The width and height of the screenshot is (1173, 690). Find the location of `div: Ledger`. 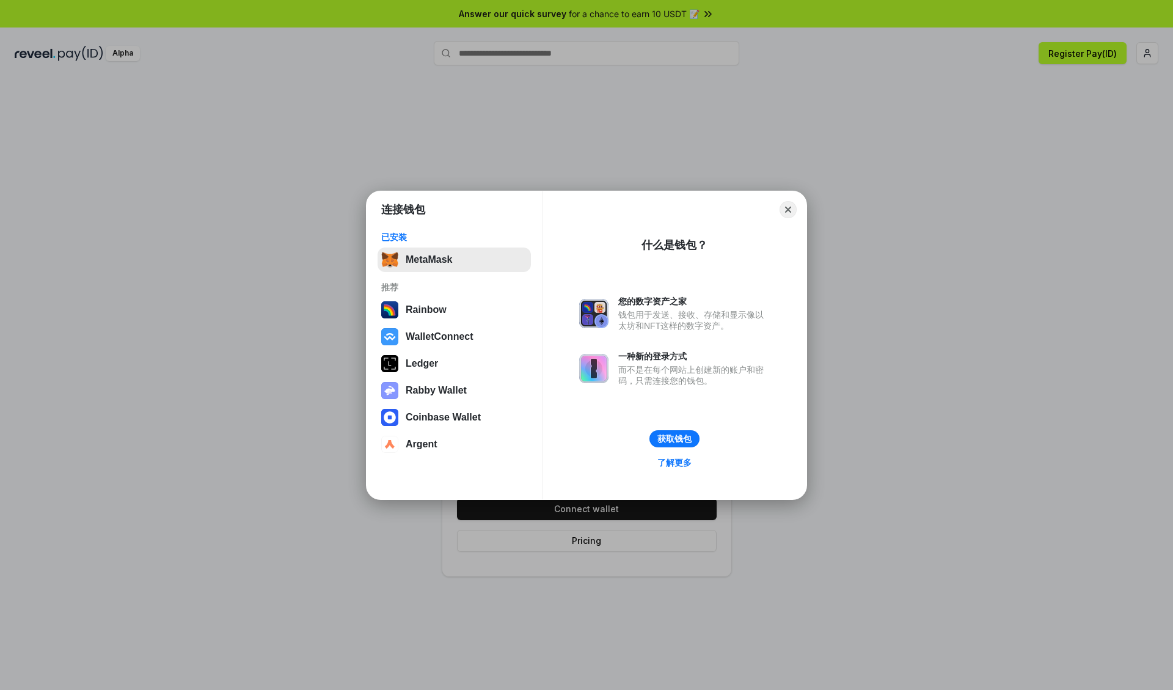

div: Ledger is located at coordinates (422, 364).